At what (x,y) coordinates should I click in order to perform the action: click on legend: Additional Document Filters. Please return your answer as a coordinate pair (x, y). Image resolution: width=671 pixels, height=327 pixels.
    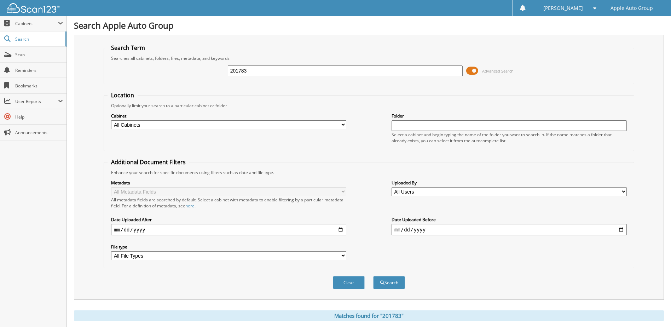
    Looking at the image, I should click on (148, 162).